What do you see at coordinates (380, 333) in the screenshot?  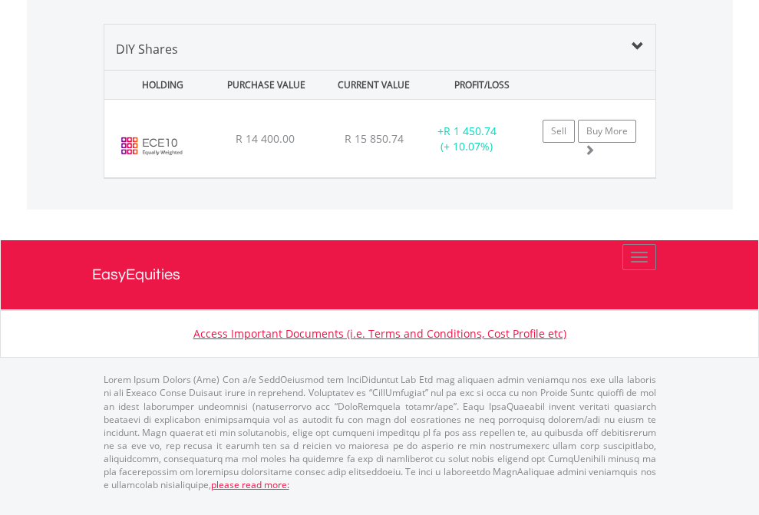 I see `a: Access Important Documents (i.e. Terms and Conditions, Cost Profile etc)` at bounding box center [380, 333].